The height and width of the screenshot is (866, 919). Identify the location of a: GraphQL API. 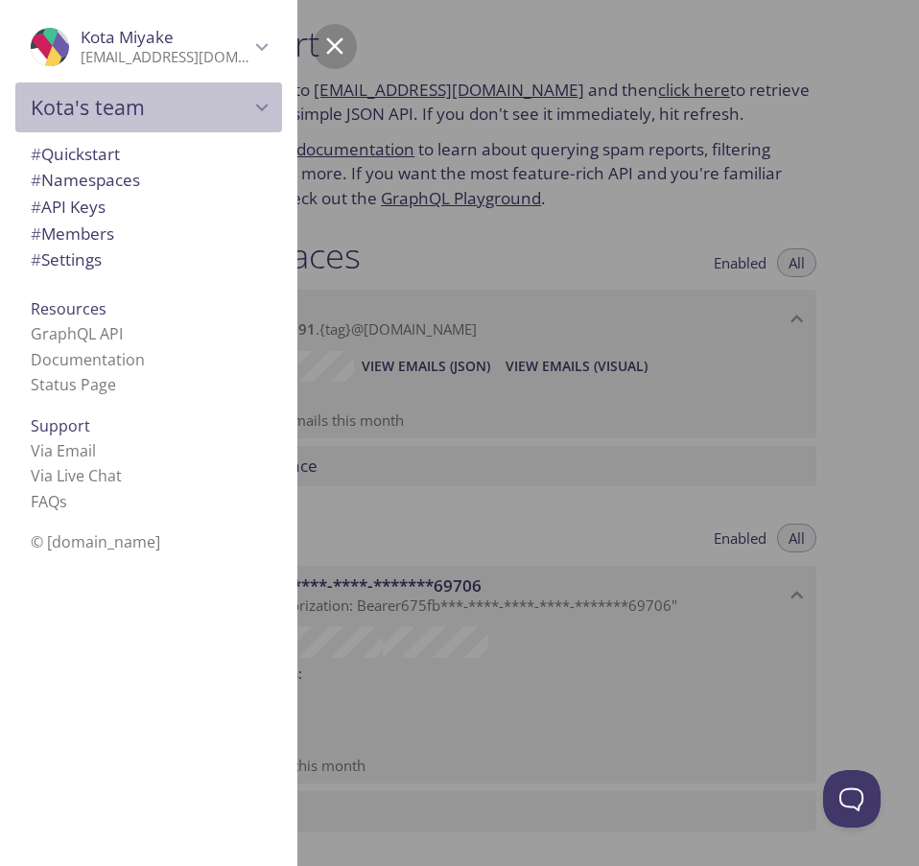
(77, 334).